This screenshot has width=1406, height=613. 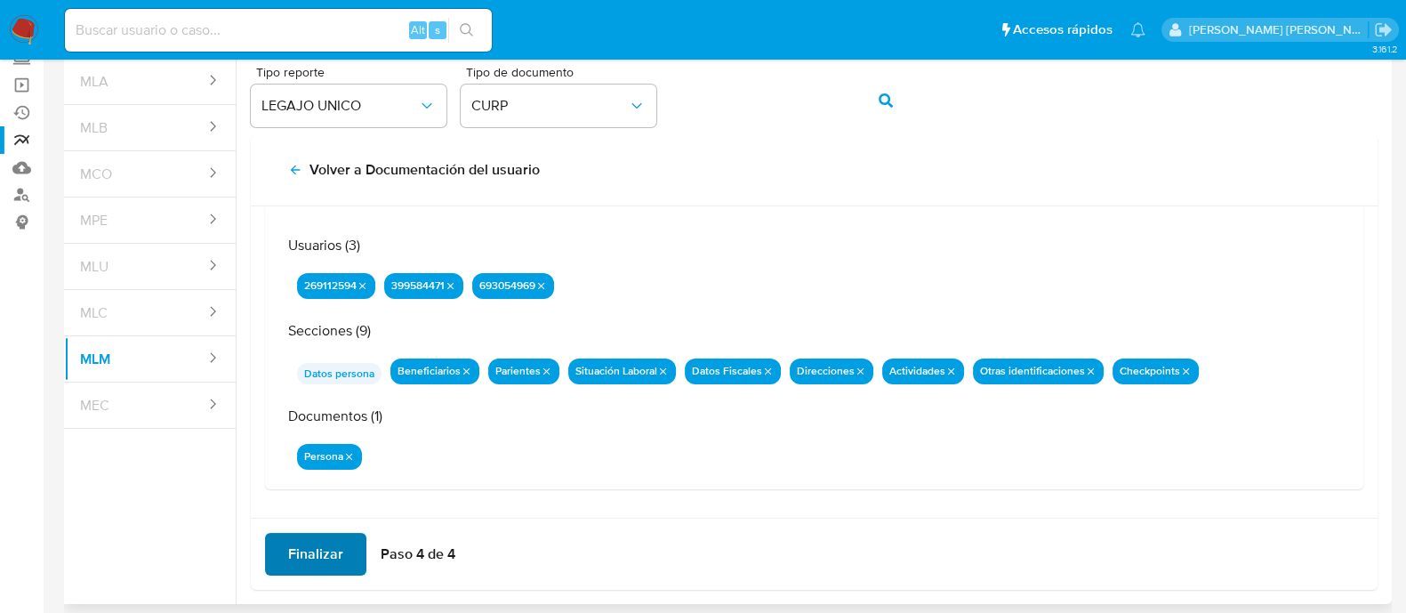 What do you see at coordinates (1383, 29) in the screenshot?
I see `a: Salir` at bounding box center [1383, 29].